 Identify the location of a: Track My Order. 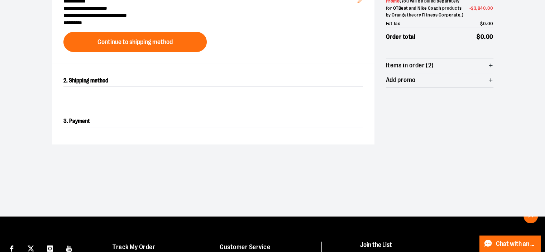
(134, 247).